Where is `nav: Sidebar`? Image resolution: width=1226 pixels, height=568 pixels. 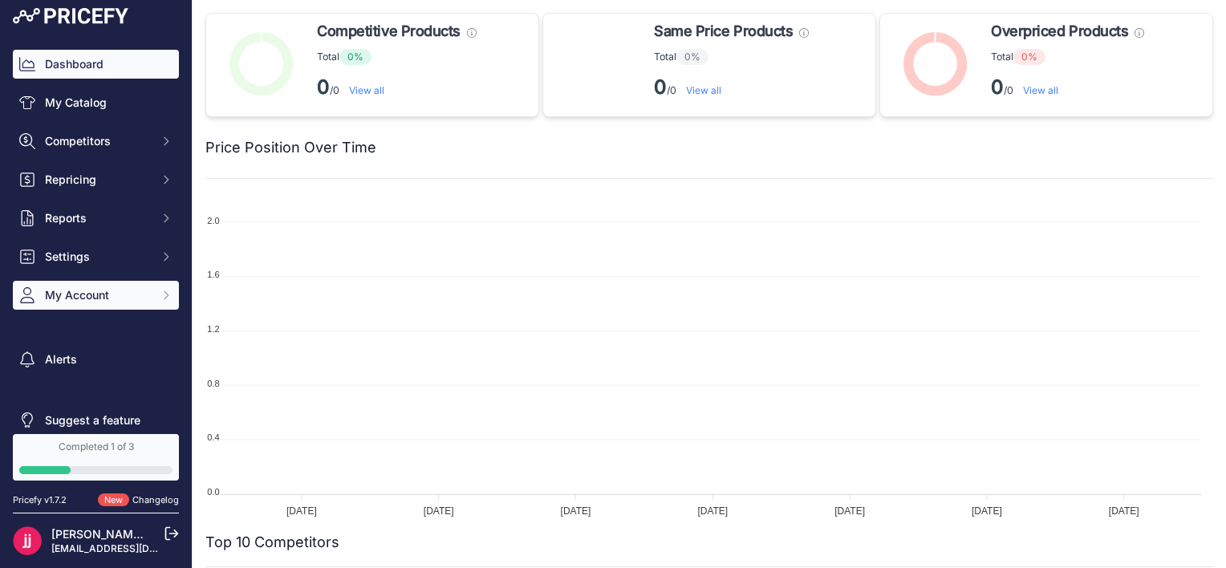
nav: Sidebar is located at coordinates (95, 242).